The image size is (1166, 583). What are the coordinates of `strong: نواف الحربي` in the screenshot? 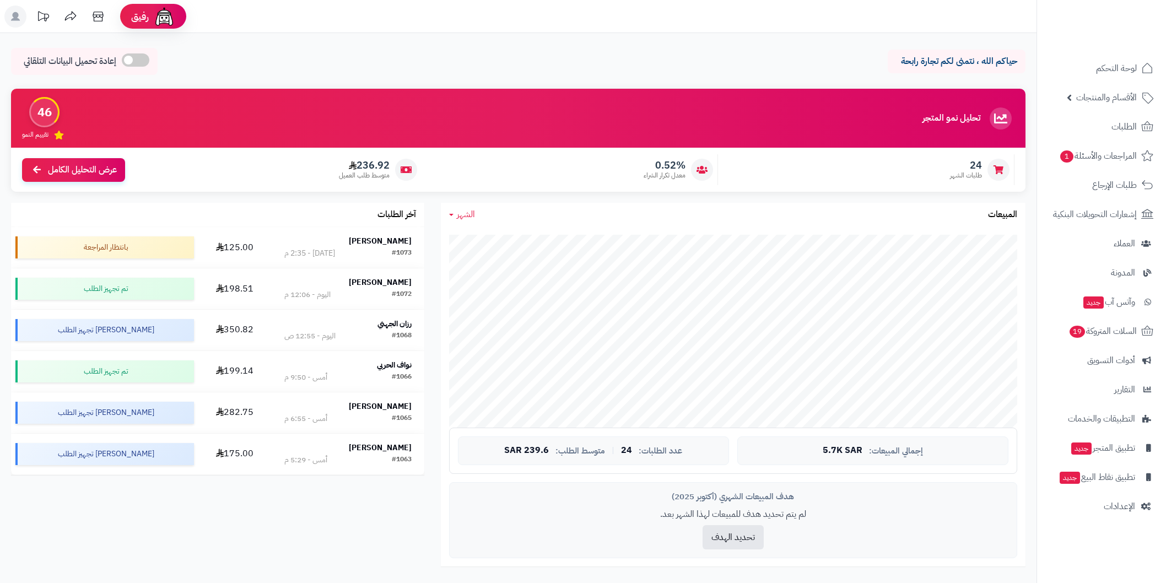 It's located at (394, 365).